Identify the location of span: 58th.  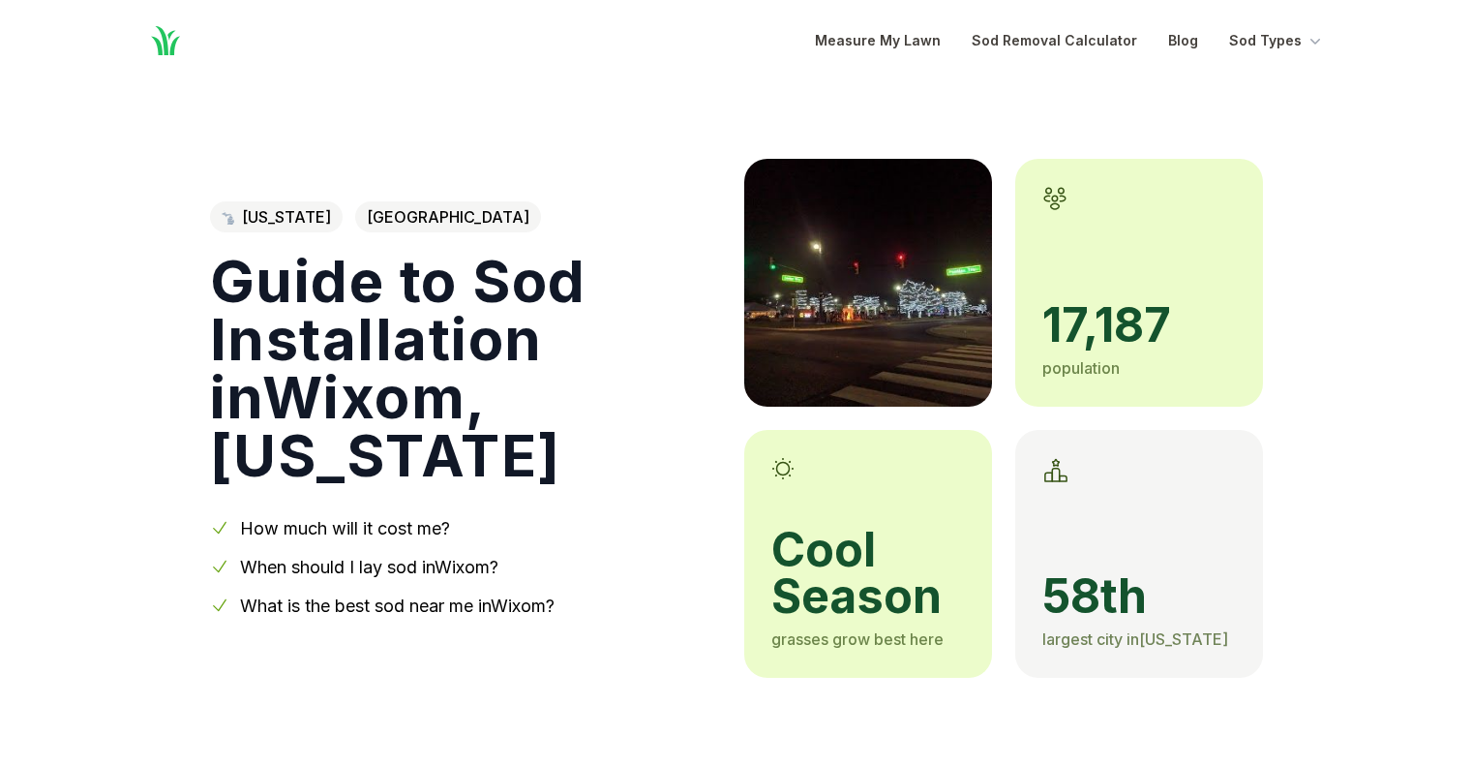
(1139, 596).